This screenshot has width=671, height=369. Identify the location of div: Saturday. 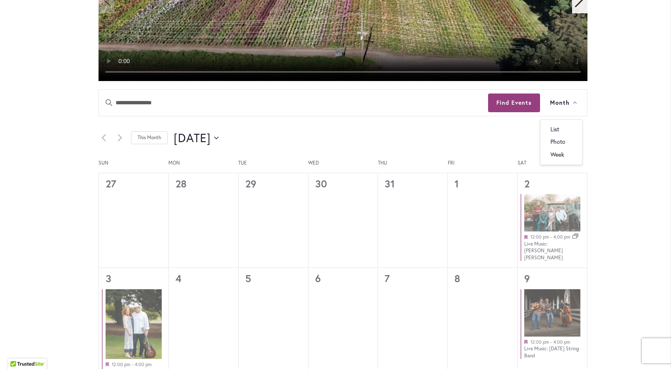
(552, 166).